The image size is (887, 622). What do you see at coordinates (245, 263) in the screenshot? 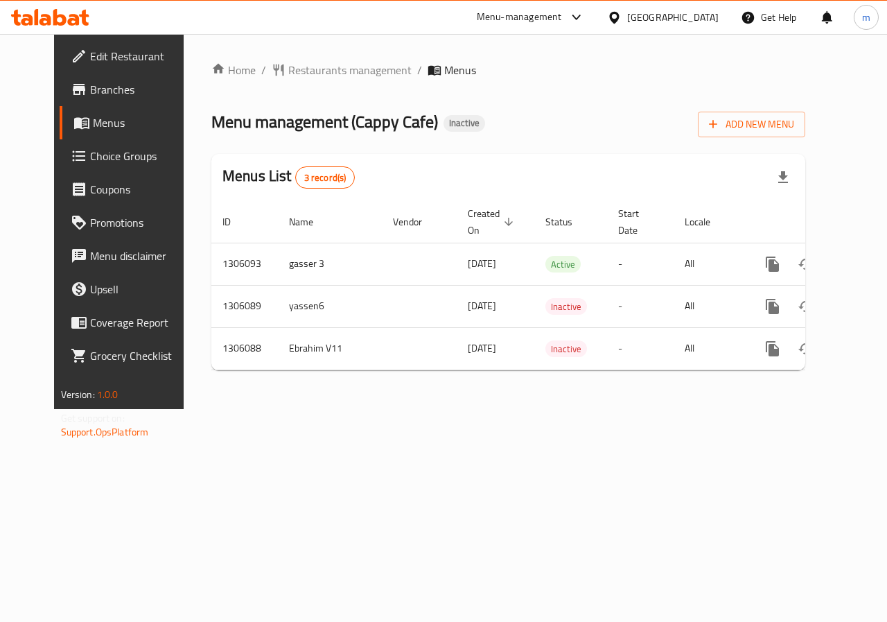
I see `td: 1306093` at bounding box center [245, 263].